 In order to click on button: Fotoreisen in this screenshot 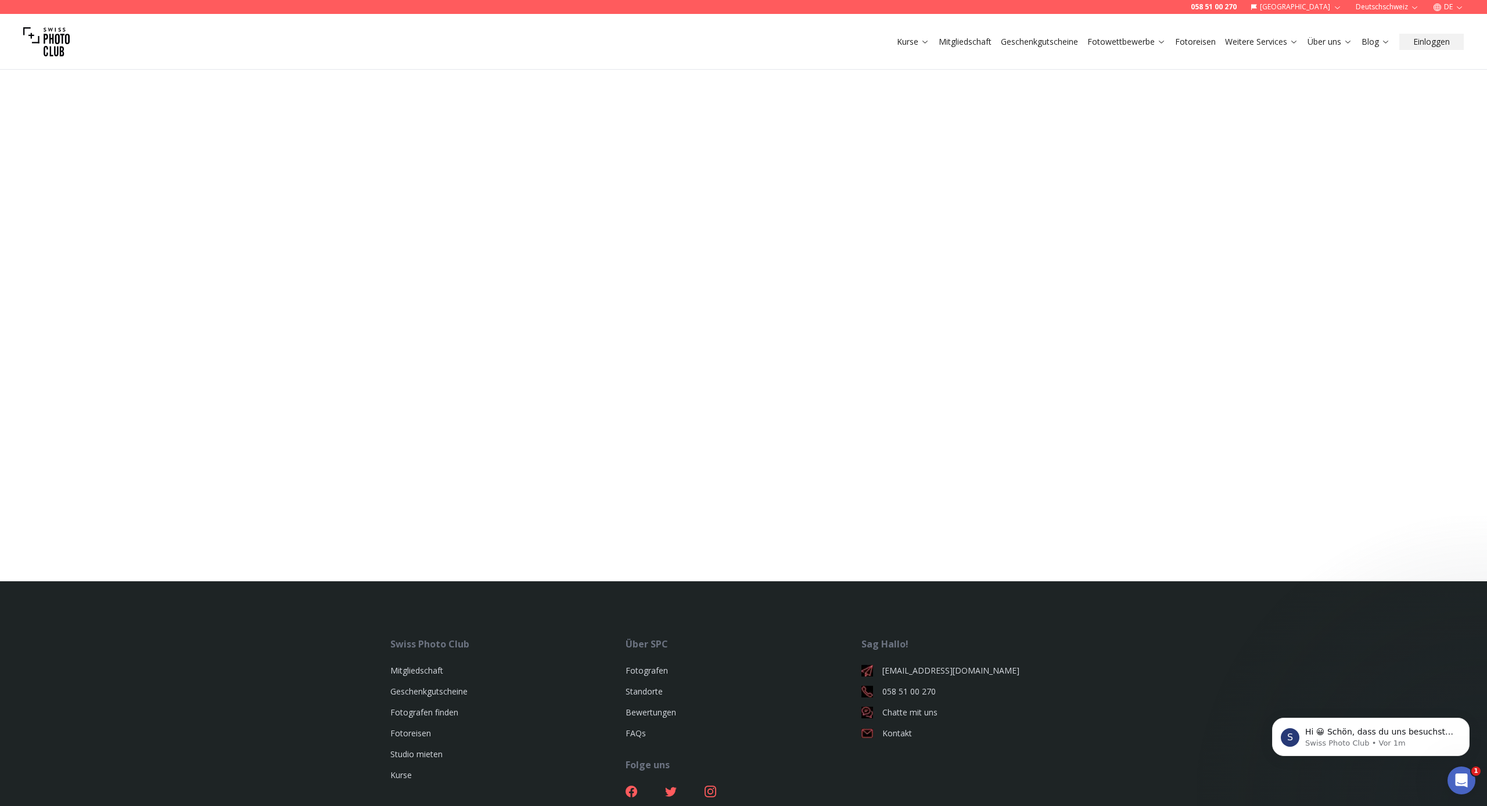, I will do `click(1195, 42)`.